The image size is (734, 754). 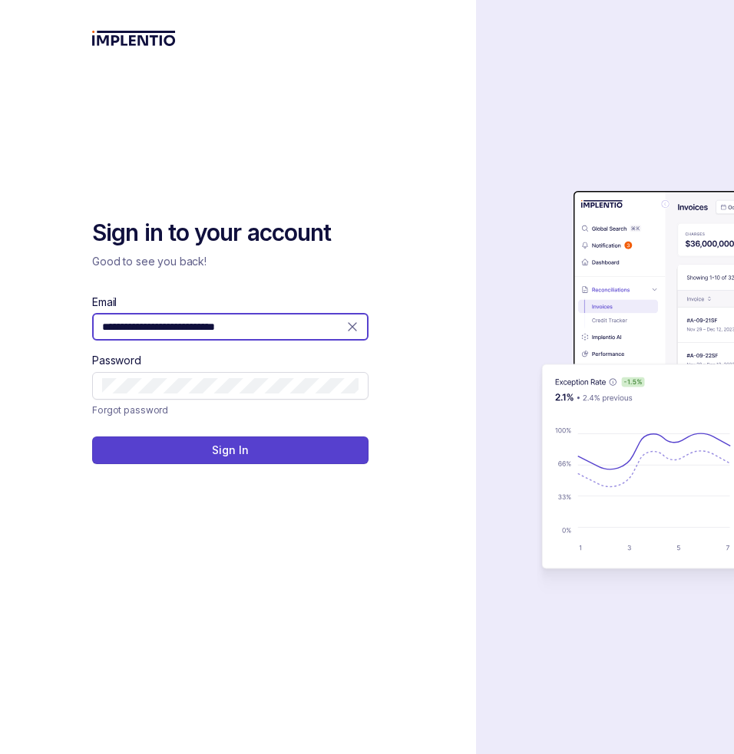 What do you see at coordinates (229, 450) in the screenshot?
I see `p: Sign In` at bounding box center [229, 450].